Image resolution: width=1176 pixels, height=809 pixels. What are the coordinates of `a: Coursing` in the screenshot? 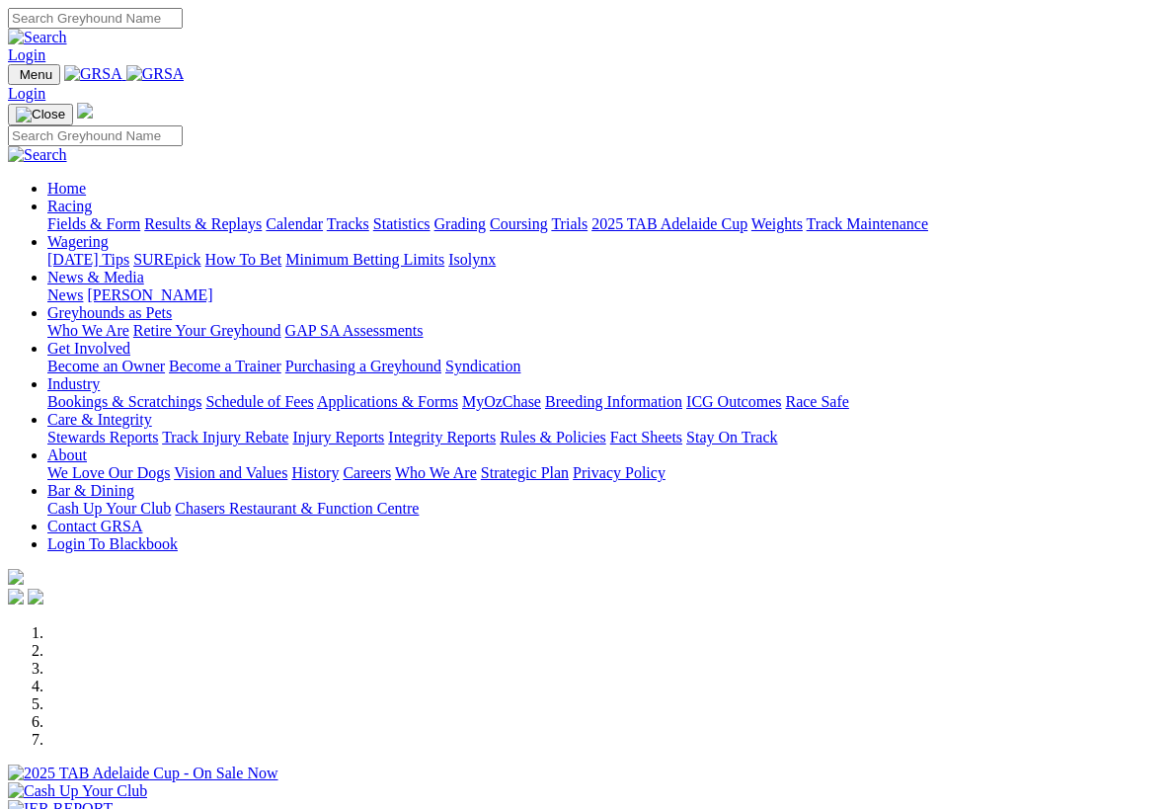 It's located at (518, 223).